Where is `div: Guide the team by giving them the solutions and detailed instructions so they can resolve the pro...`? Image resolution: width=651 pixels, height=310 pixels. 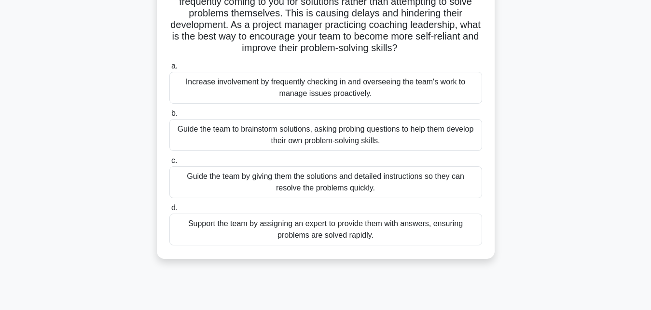 div: Guide the team by giving them the solutions and detailed instructions so they can resolve the pro... is located at coordinates (326, 182).